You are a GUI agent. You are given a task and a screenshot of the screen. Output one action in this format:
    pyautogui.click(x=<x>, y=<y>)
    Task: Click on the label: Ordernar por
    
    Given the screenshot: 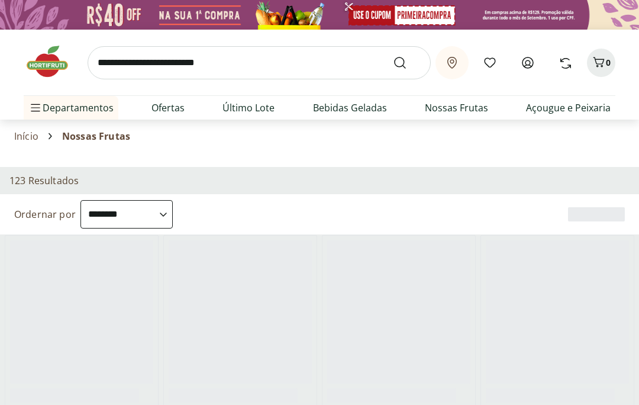 What is the action you would take?
    pyautogui.click(x=45, y=214)
    